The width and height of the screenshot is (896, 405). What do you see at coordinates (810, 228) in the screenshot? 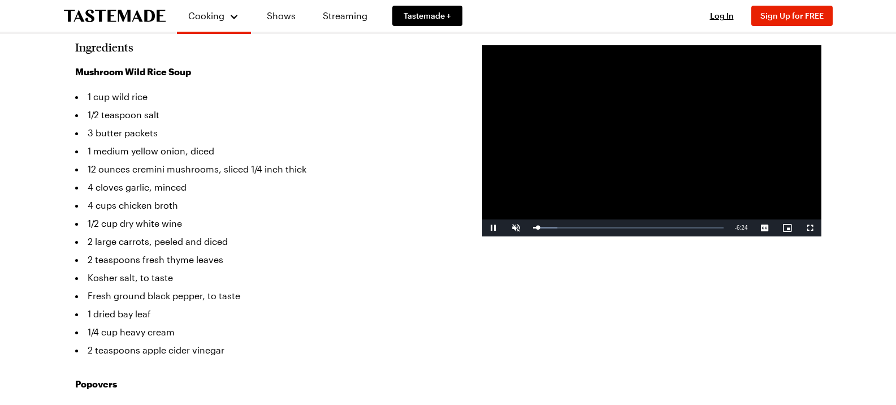
I see `button: Fullscreen` at bounding box center [810, 228].